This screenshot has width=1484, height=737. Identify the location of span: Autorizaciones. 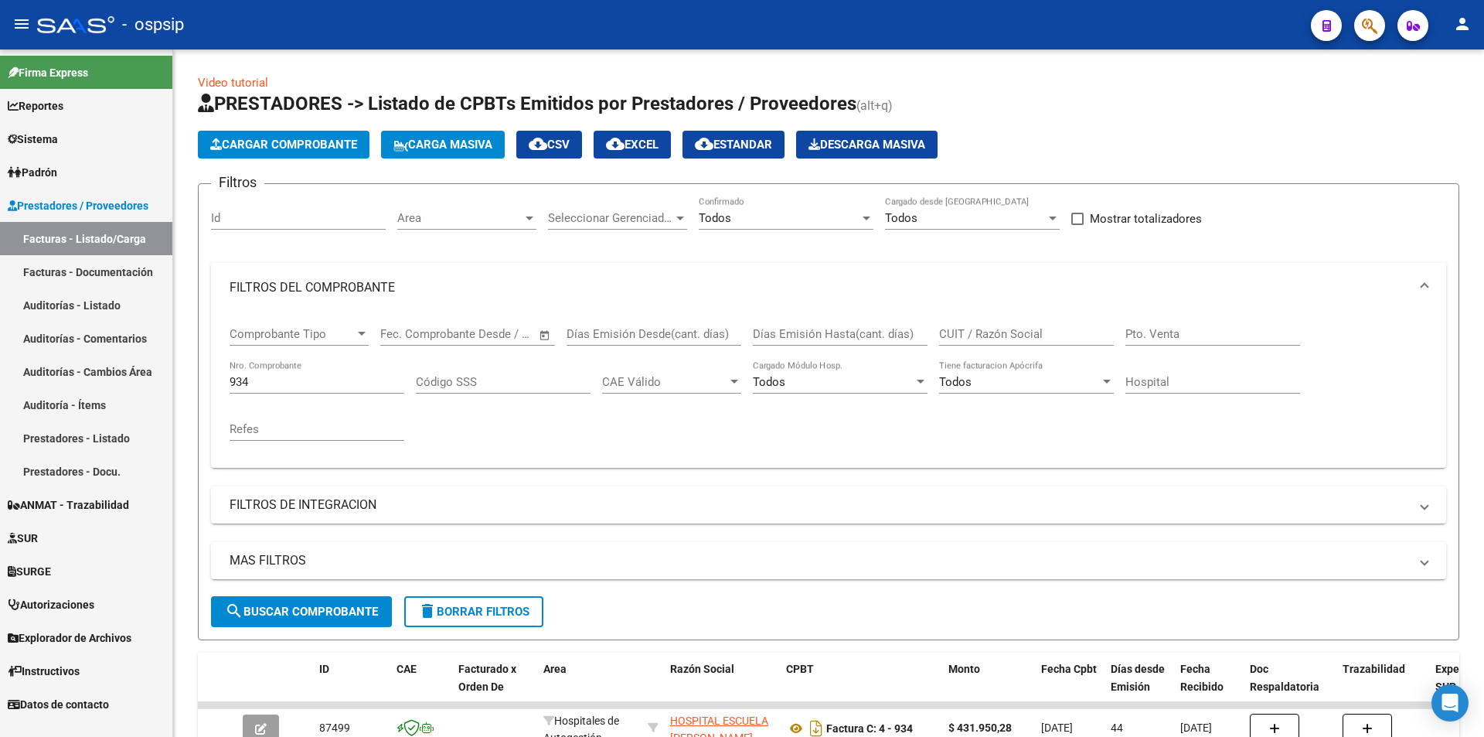
(51, 604).